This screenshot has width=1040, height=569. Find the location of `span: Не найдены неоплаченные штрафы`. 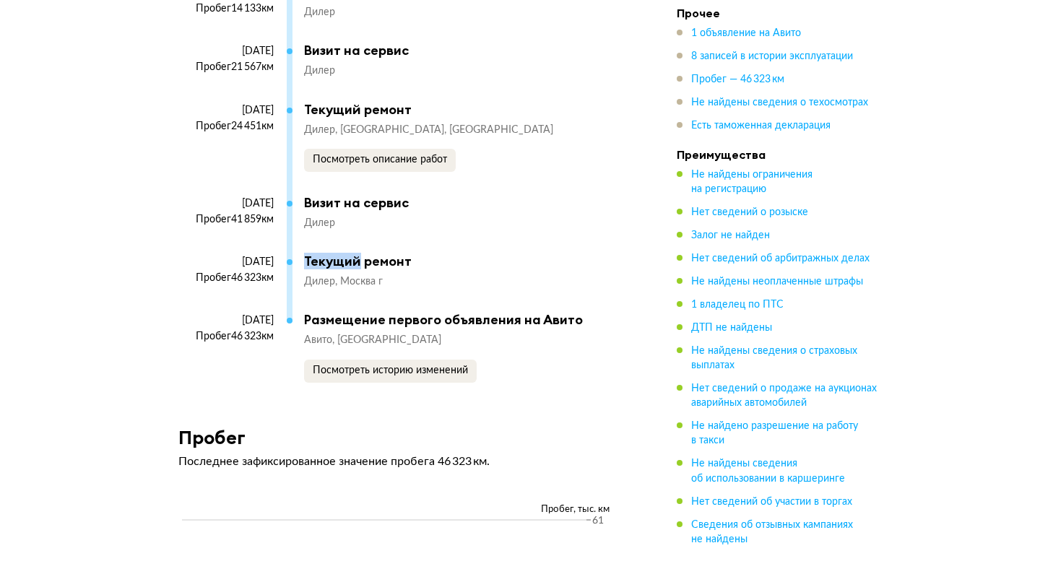

span: Не найдены неоплаченные штрафы is located at coordinates (777, 282).